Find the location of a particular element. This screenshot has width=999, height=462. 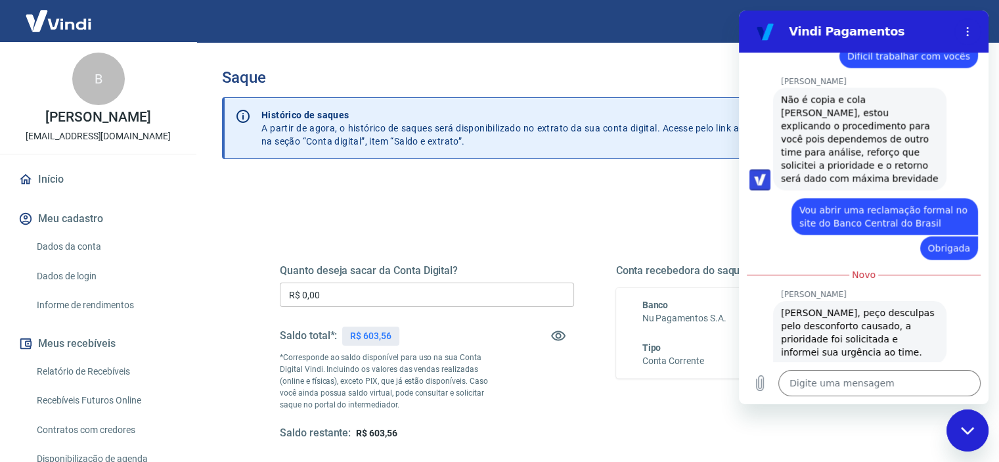

h5: Conta recebedora do saque is located at coordinates (763, 271).